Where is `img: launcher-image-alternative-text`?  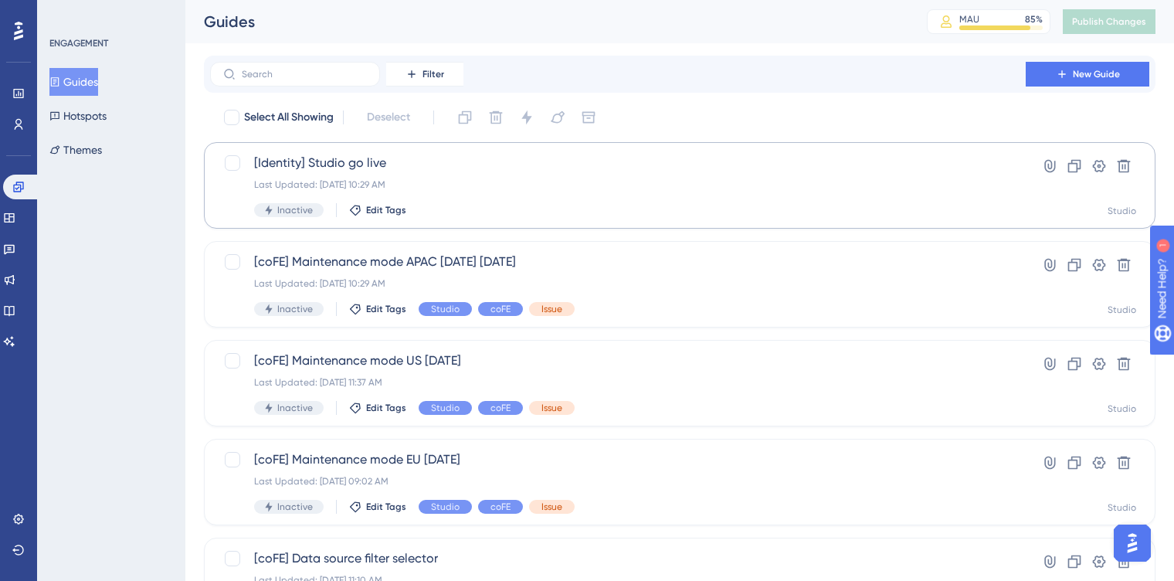 img: launcher-image-alternative-text is located at coordinates (23, 23).